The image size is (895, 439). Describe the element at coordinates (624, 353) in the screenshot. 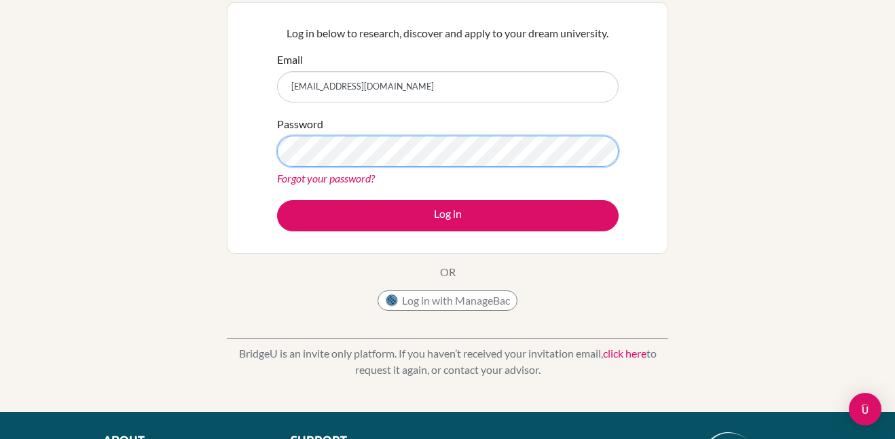

I see `a: click here` at that location.